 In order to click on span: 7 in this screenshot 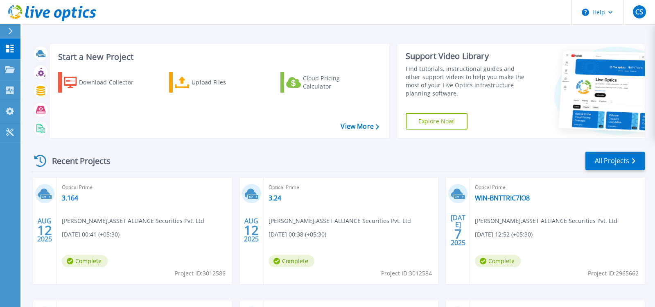, I will do `click(458, 234)`.